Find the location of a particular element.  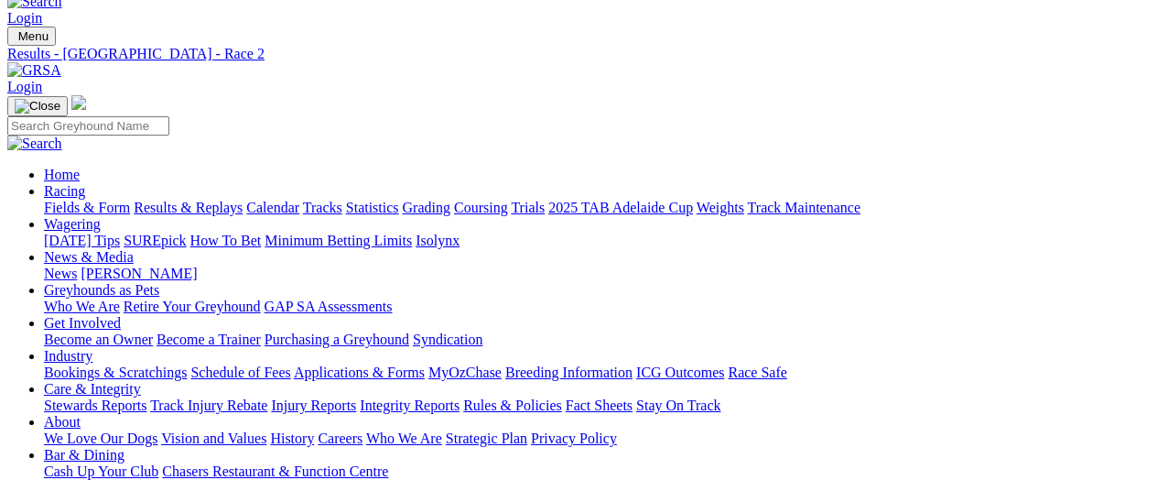

a: Strategic Plan is located at coordinates (486, 437).